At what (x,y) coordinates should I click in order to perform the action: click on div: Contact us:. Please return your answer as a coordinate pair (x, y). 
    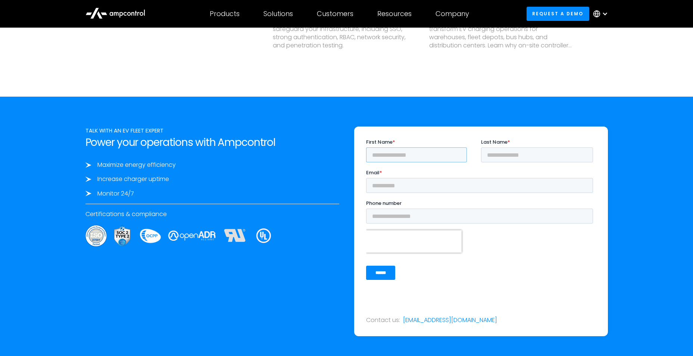
    Looking at the image, I should click on (383, 320).